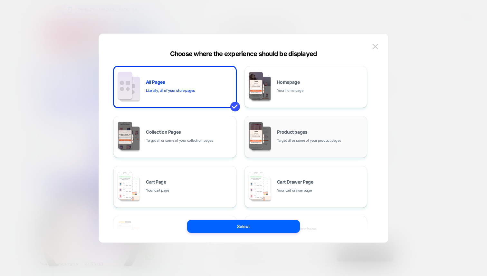  What do you see at coordinates (309, 141) in the screenshot?
I see `span: Target all or some of your product pages` at bounding box center [309, 141].